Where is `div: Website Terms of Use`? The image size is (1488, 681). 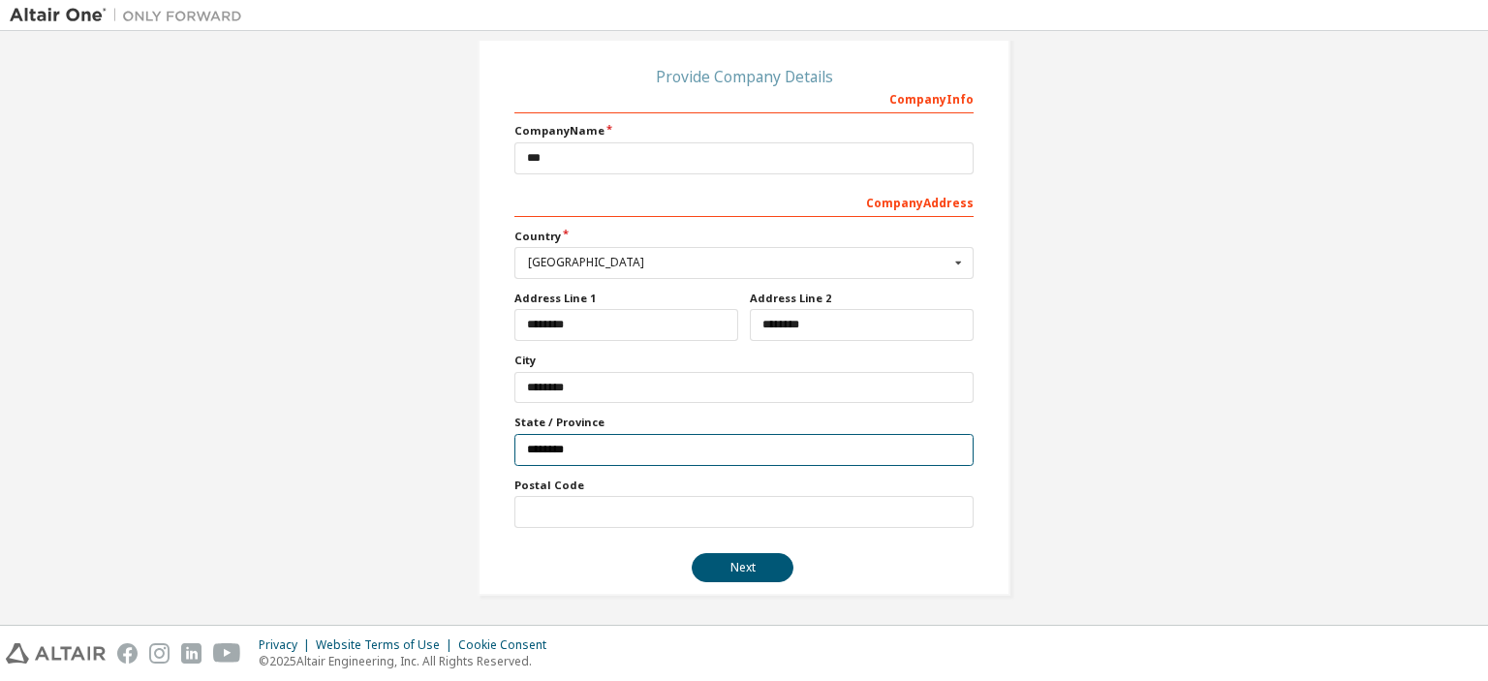 div: Website Terms of Use is located at coordinates (387, 645).